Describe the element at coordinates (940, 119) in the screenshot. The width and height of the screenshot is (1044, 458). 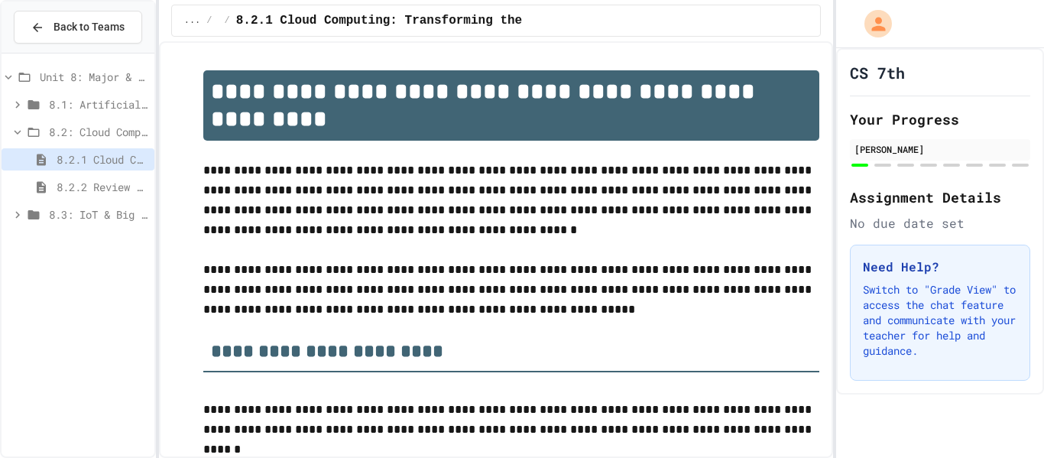
I see `h2: Your Progress` at that location.